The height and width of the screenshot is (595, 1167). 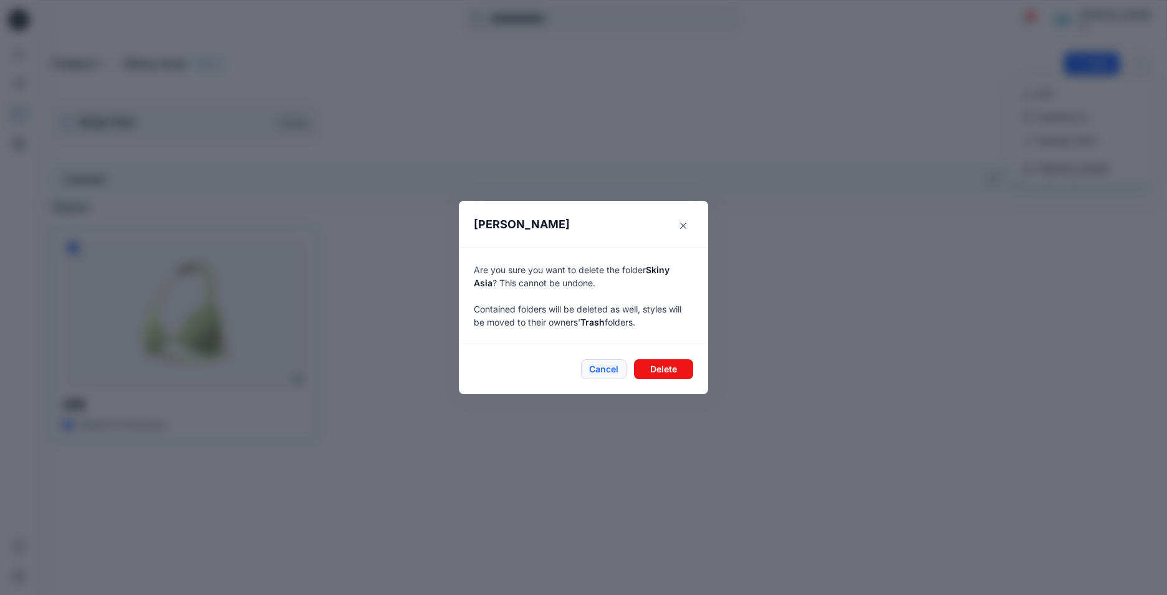 What do you see at coordinates (663, 369) in the screenshot?
I see `button: Delete` at bounding box center [663, 369].